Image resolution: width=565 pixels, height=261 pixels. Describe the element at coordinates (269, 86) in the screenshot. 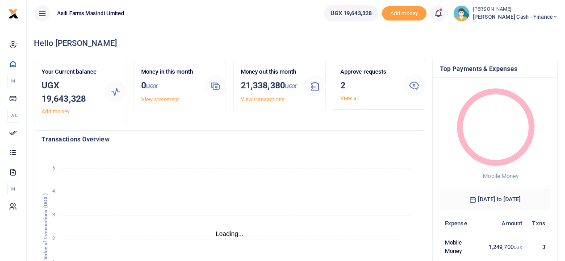

I see `h3: 21,338,380` at that location.